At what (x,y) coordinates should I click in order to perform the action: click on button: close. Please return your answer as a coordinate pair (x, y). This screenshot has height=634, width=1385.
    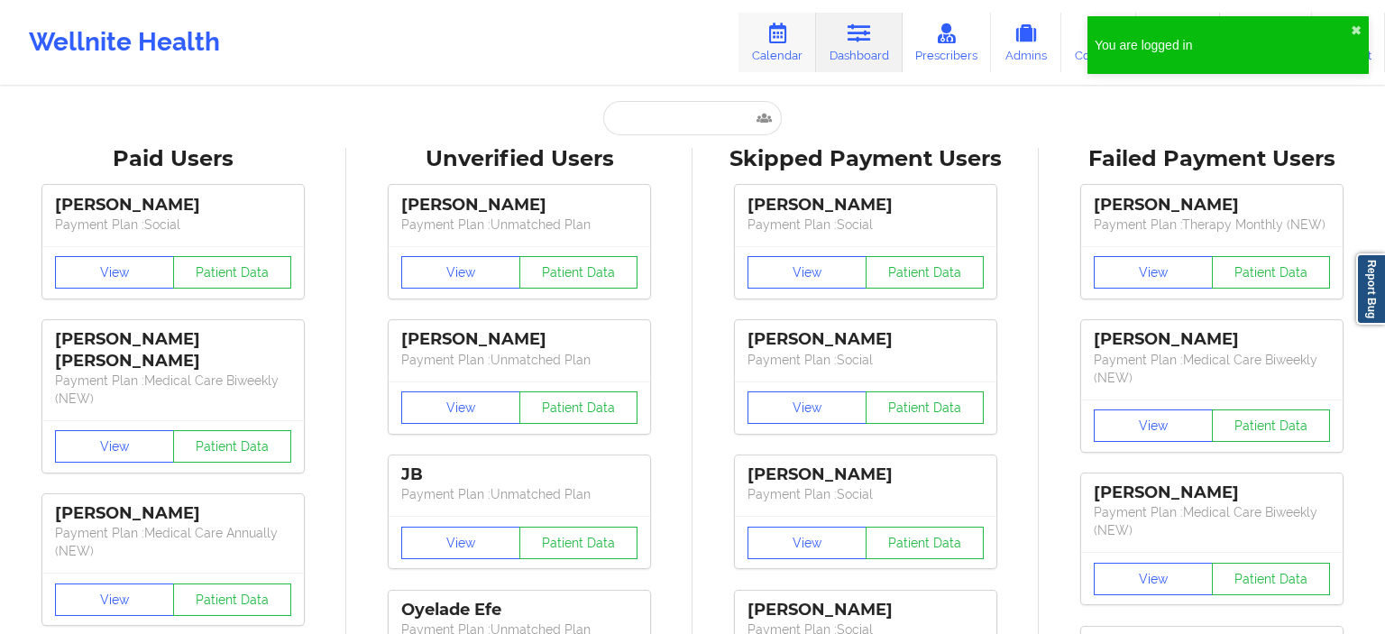
    Looking at the image, I should click on (1356, 31).